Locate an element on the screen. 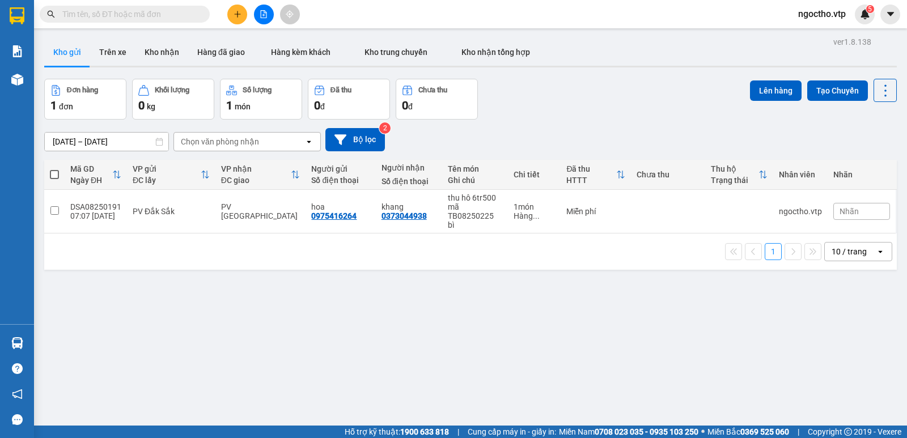  div: Mã GD is located at coordinates (91, 169).